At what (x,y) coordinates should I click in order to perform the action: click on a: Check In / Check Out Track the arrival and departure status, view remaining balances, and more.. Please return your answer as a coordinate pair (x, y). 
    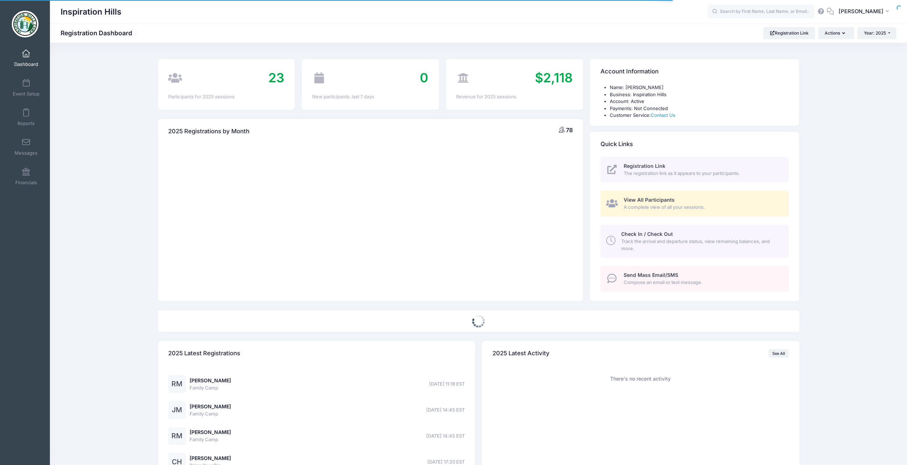
    Looking at the image, I should click on (694, 241).